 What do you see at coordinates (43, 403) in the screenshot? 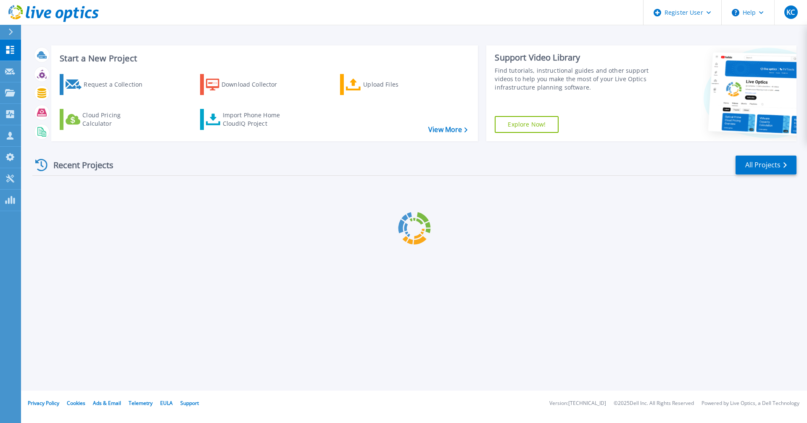
I see `a: Privacy Policy` at bounding box center [43, 403].